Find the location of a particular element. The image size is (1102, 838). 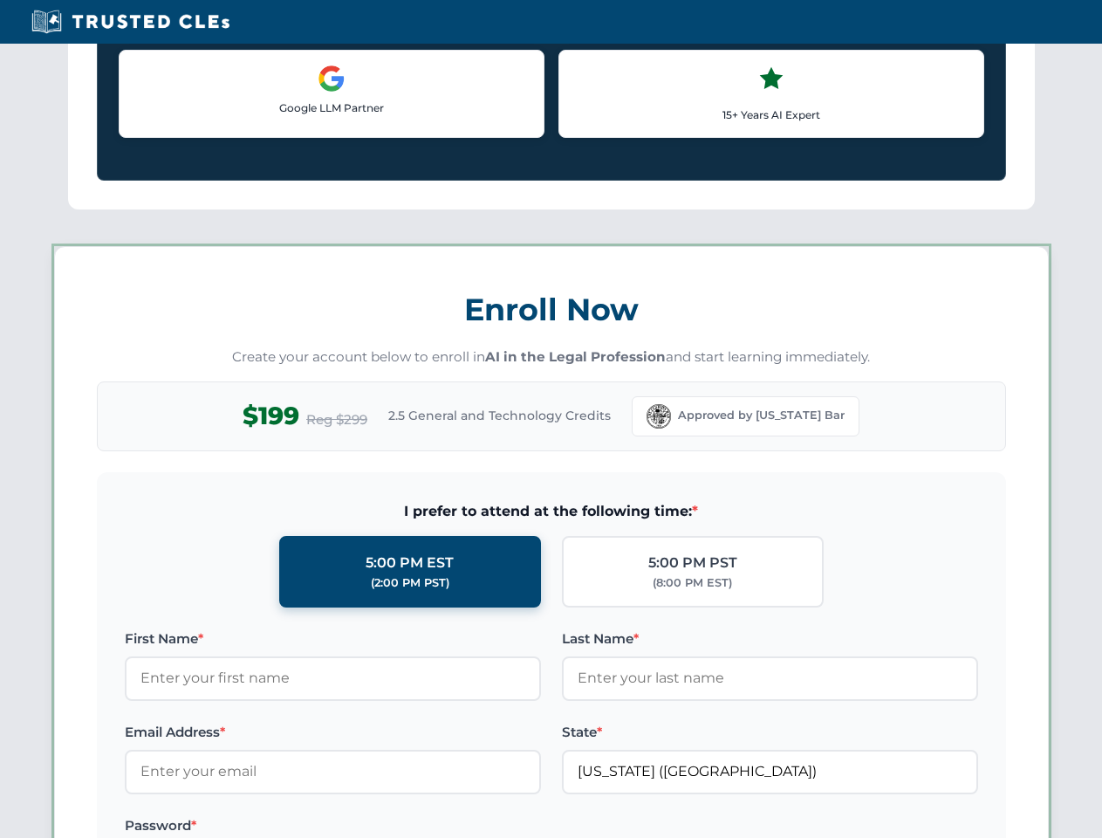

img: Trusted CLEs is located at coordinates (130, 22).